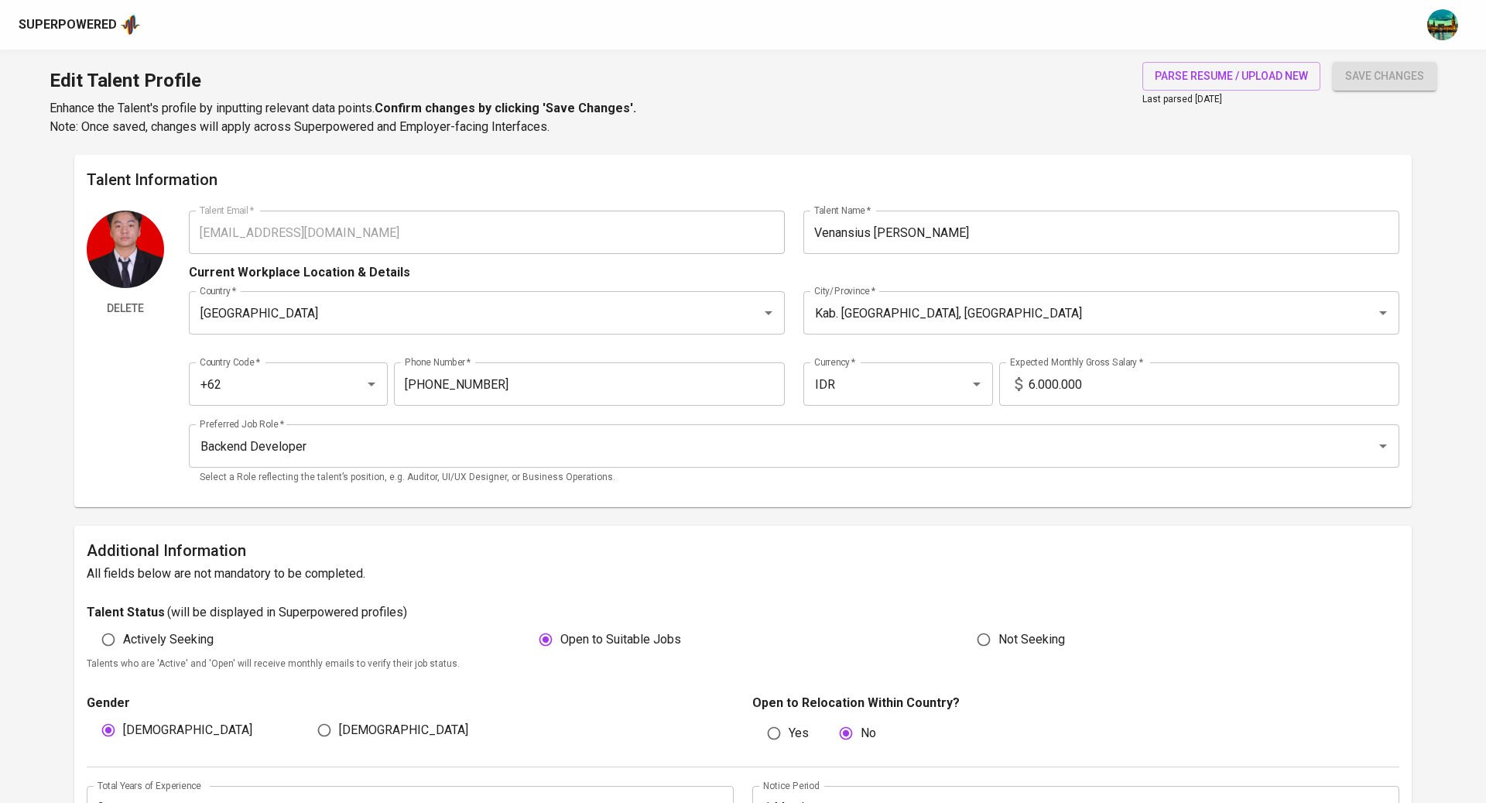  I want to click on span: Yes, so click(799, 733).